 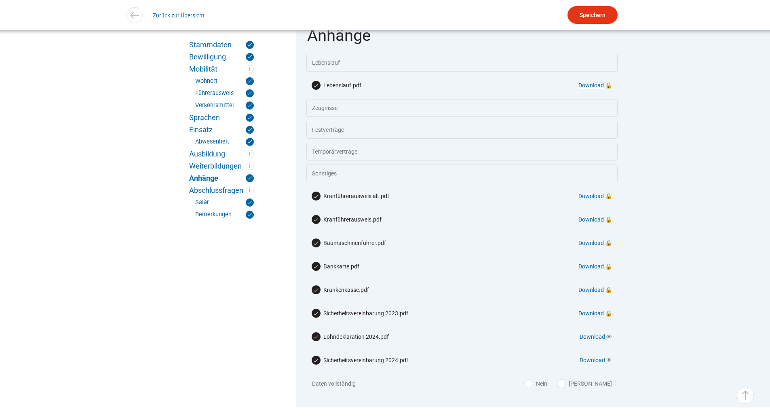 What do you see at coordinates (222, 130) in the screenshot?
I see `a: Einsatz` at bounding box center [222, 130].